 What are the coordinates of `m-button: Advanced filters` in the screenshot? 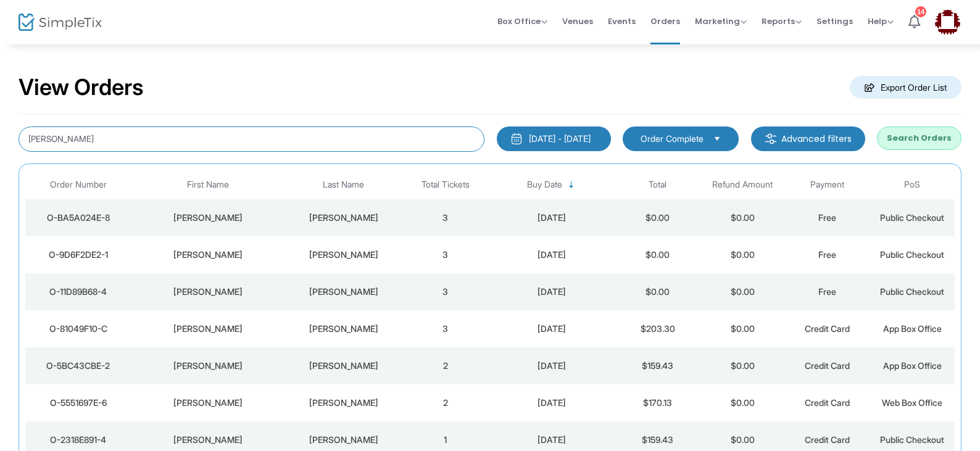 It's located at (808, 139).